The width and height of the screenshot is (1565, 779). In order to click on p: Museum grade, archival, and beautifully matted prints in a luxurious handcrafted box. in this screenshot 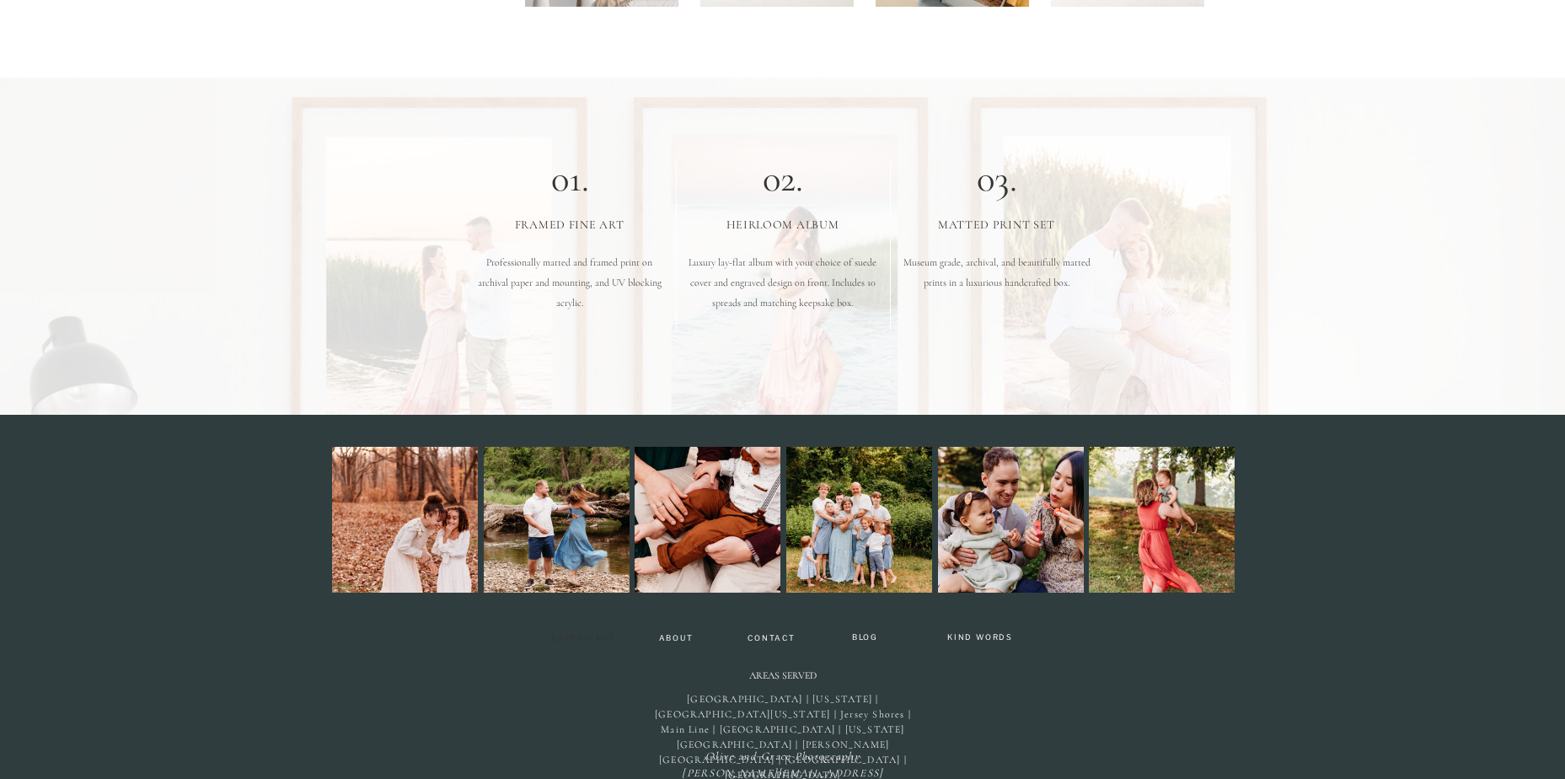, I will do `click(997, 292)`.